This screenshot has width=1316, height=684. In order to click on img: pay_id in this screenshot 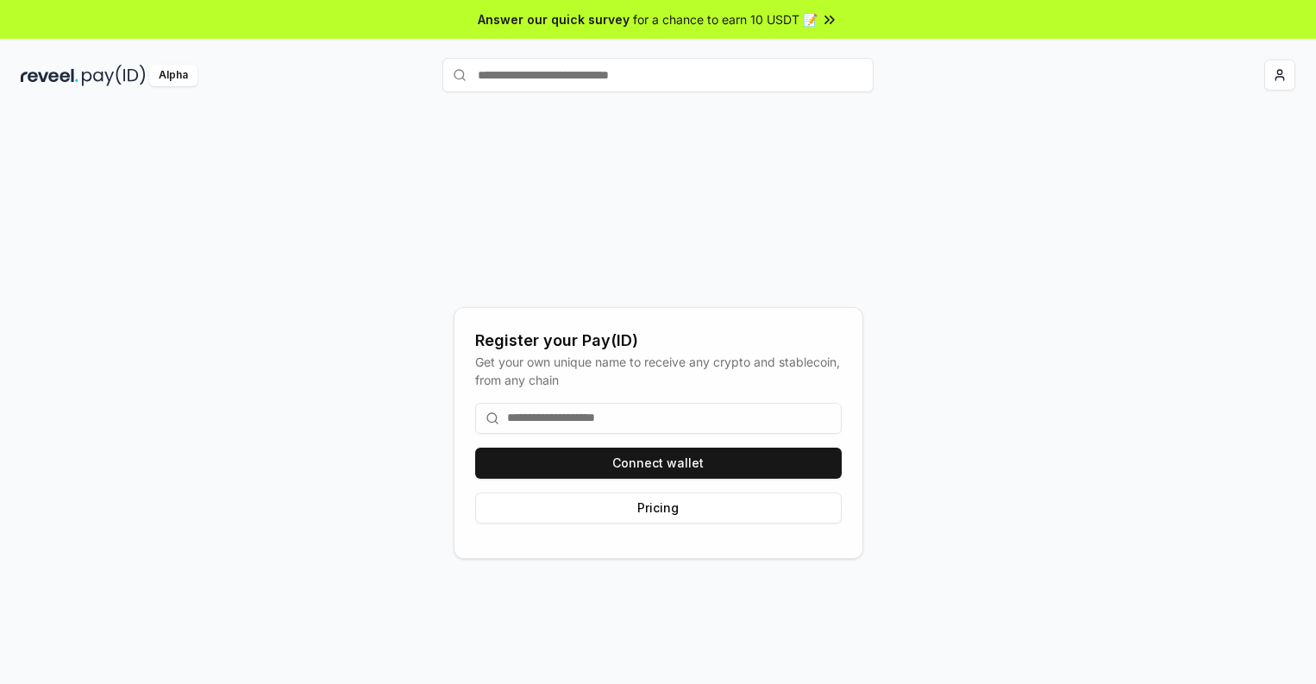, I will do `click(114, 75)`.